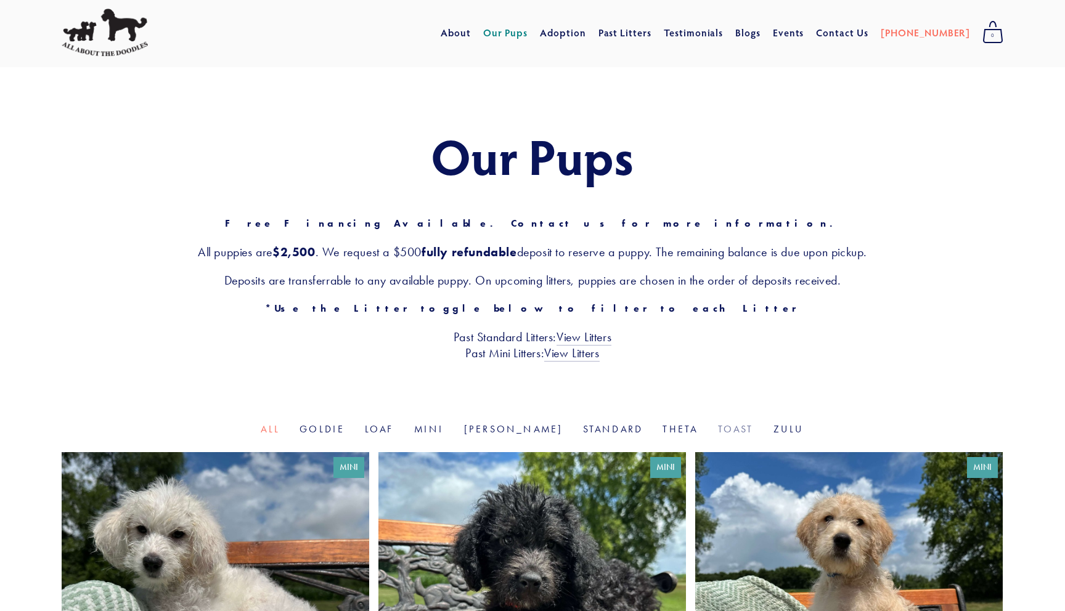 The height and width of the screenshot is (611, 1065). What do you see at coordinates (532, 345) in the screenshot?
I see `h3: Past Standard Litters: Past Mini Litters:` at bounding box center [532, 345].